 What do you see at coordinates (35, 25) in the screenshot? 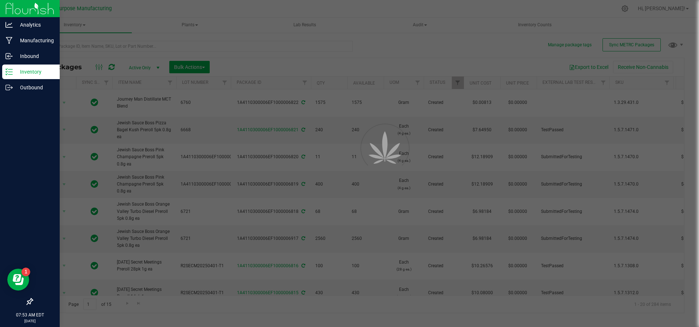
I see `p: Analytics` at bounding box center [35, 25].